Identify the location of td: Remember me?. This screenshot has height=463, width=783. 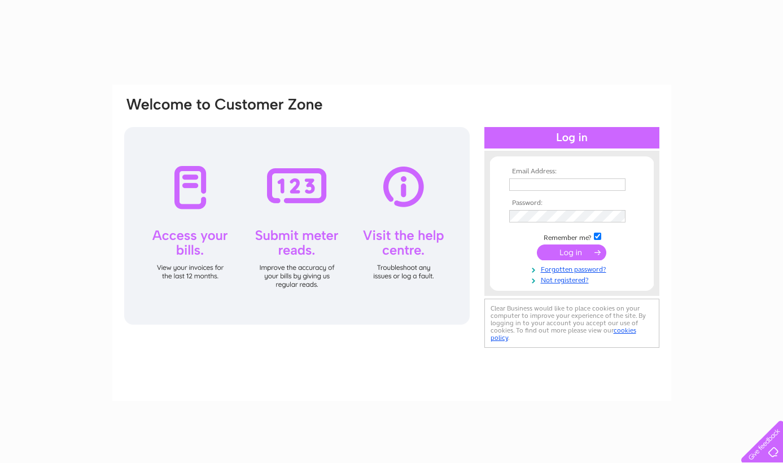
(572, 237).